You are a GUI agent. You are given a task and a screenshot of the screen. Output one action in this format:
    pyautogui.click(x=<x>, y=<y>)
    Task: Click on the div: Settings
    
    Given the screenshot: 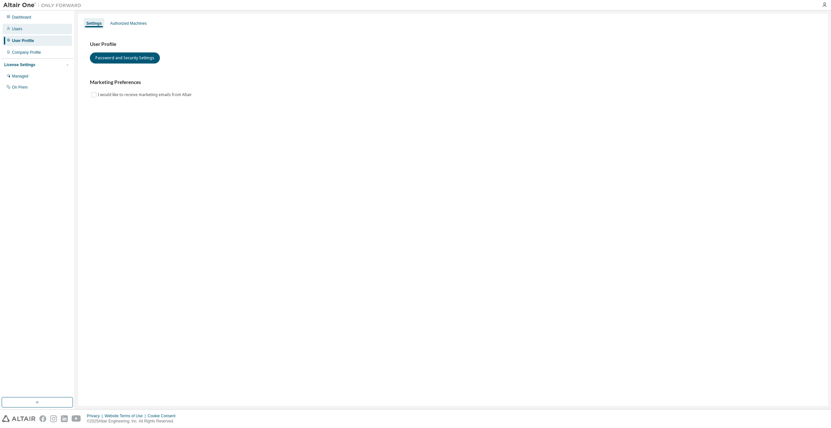 What is the action you would take?
    pyautogui.click(x=94, y=23)
    